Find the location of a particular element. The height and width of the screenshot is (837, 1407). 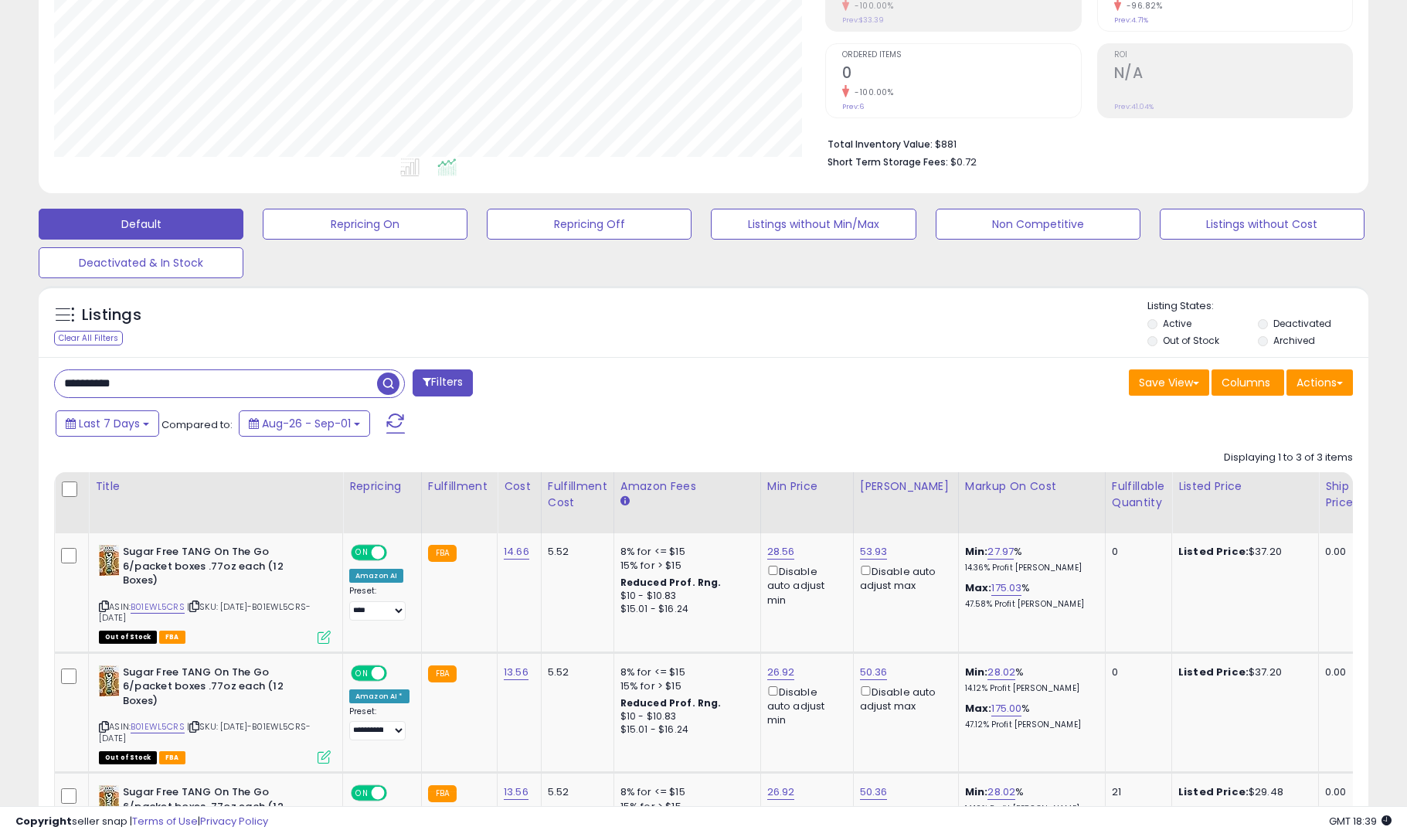

strong: Copyright is located at coordinates (43, 820).